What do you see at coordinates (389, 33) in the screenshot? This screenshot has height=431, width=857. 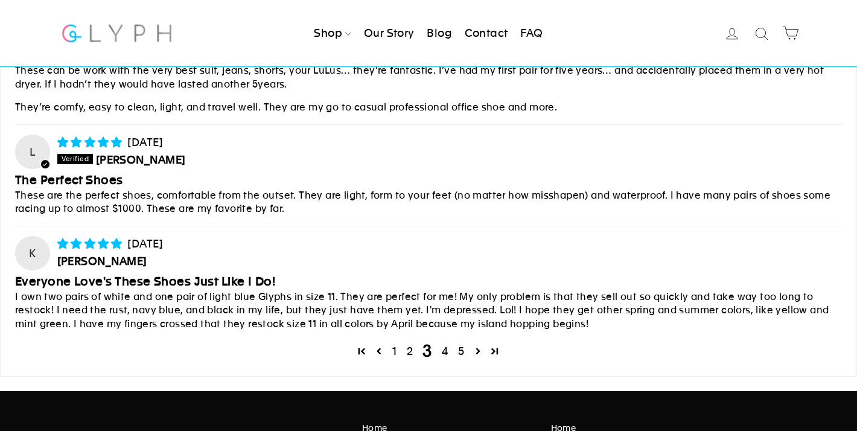 I see `a: Our Story` at bounding box center [389, 33].